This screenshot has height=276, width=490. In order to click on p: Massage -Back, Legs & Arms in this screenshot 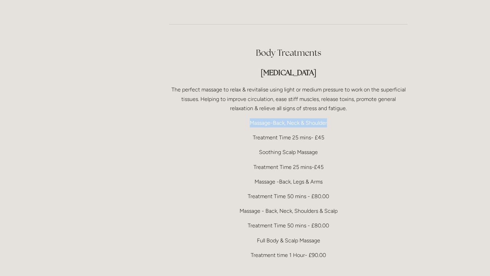, I will do `click(288, 182)`.